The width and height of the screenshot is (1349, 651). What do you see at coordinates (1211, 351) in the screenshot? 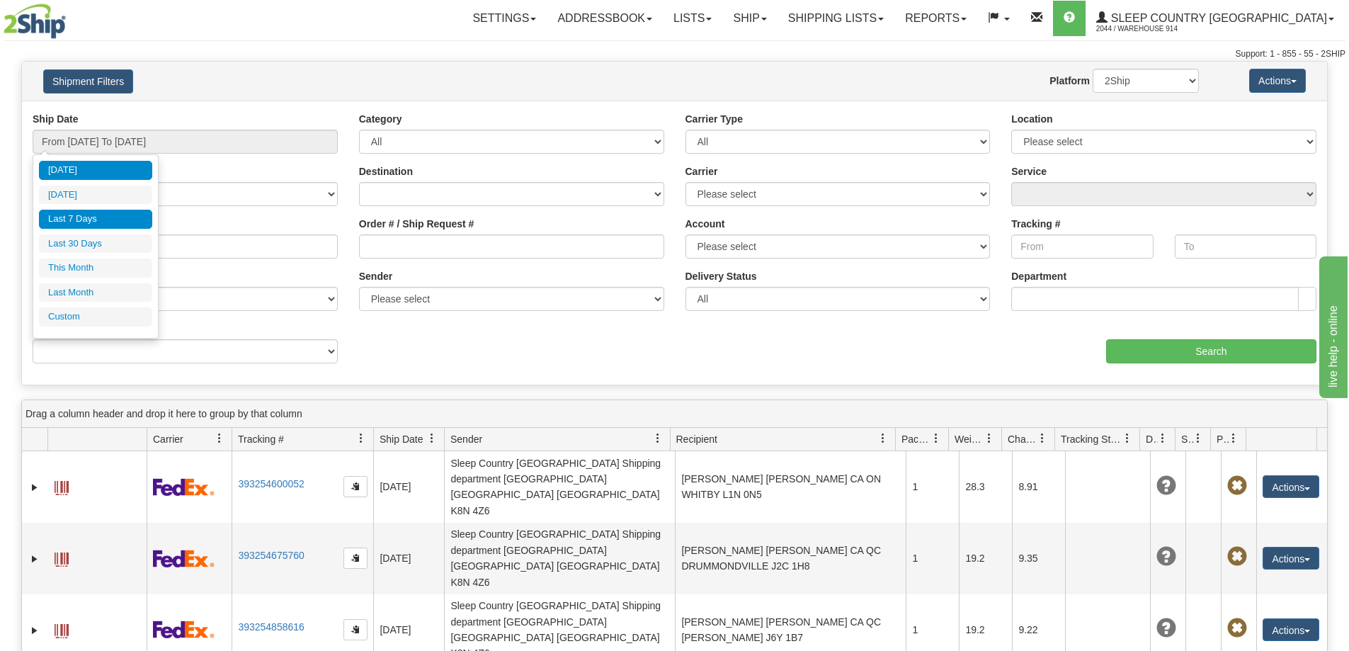
I see `input: Search` at bounding box center [1211, 351].